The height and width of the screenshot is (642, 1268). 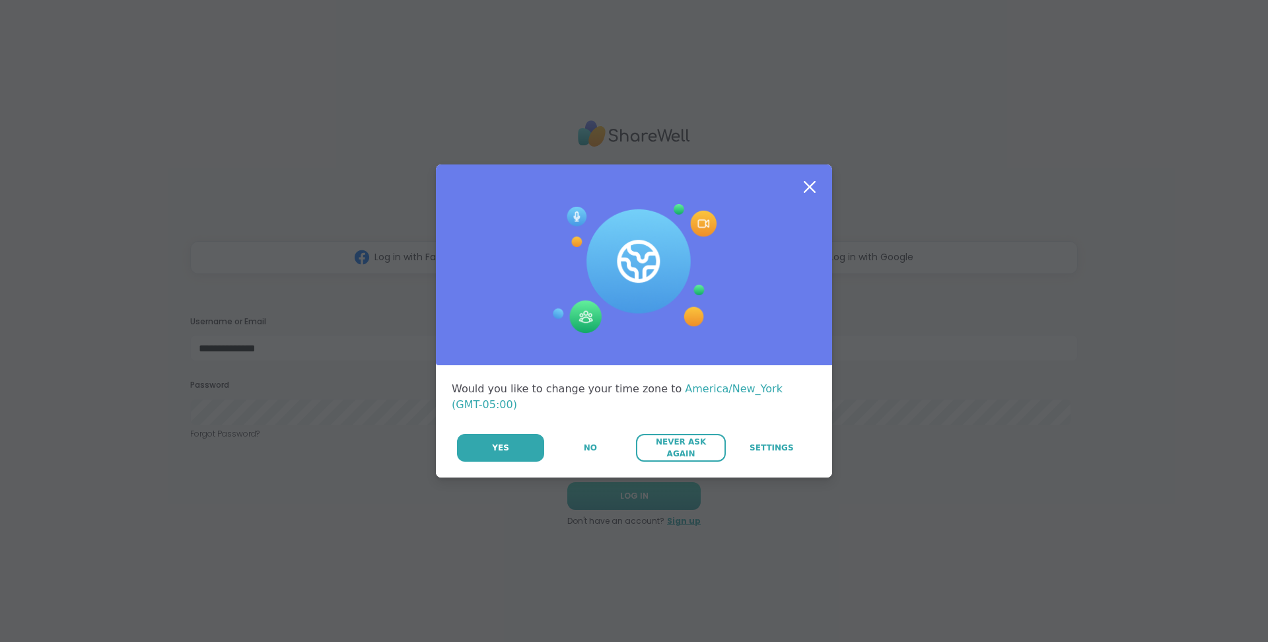 I want to click on a: Settings, so click(x=771, y=448).